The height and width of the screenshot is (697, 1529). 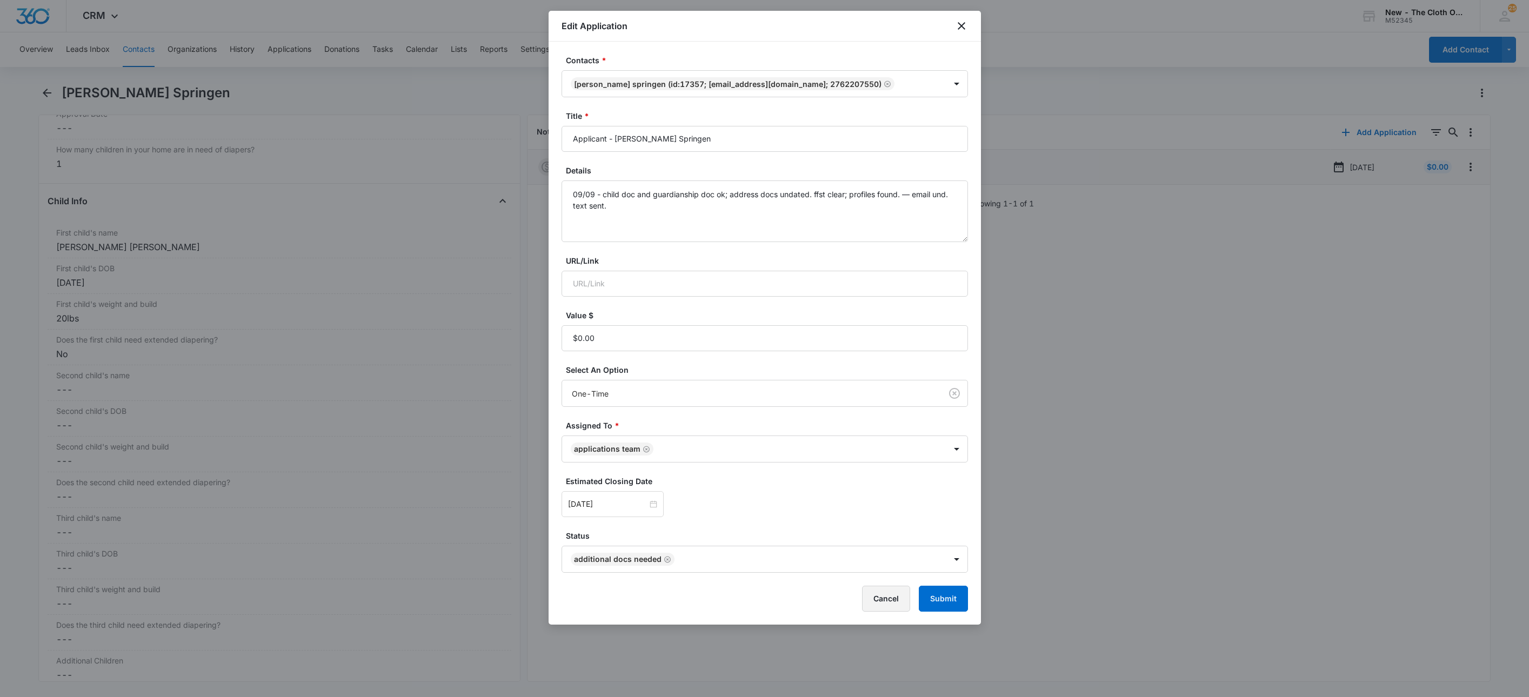 What do you see at coordinates (769, 170) in the screenshot?
I see `label: Details` at bounding box center [769, 170].